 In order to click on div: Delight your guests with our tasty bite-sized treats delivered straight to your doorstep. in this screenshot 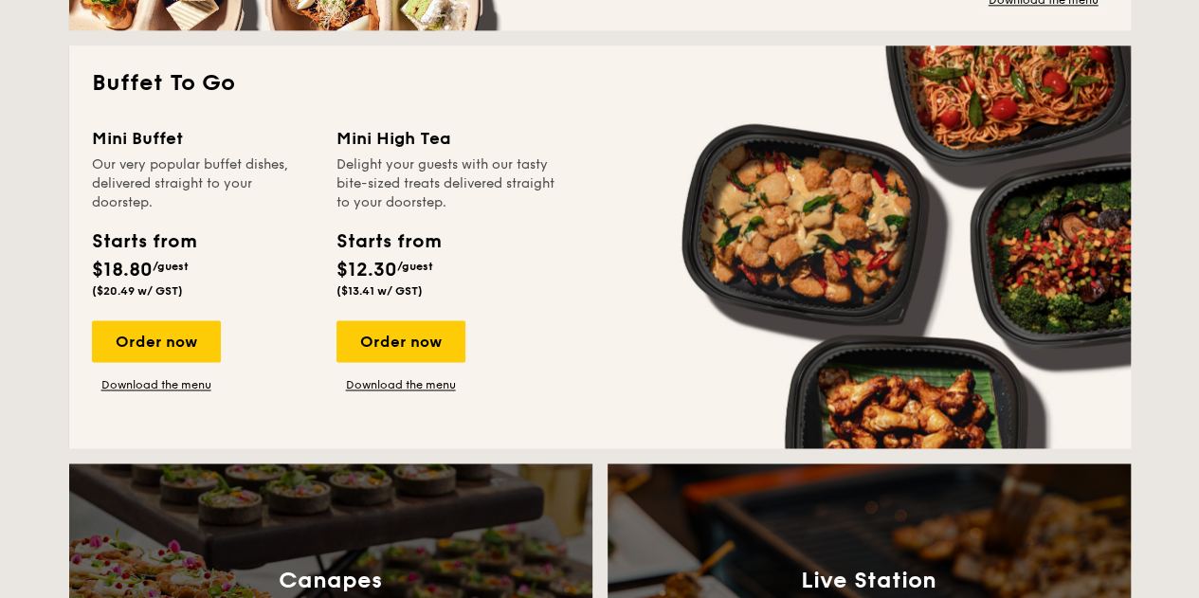, I will do `click(447, 184)`.